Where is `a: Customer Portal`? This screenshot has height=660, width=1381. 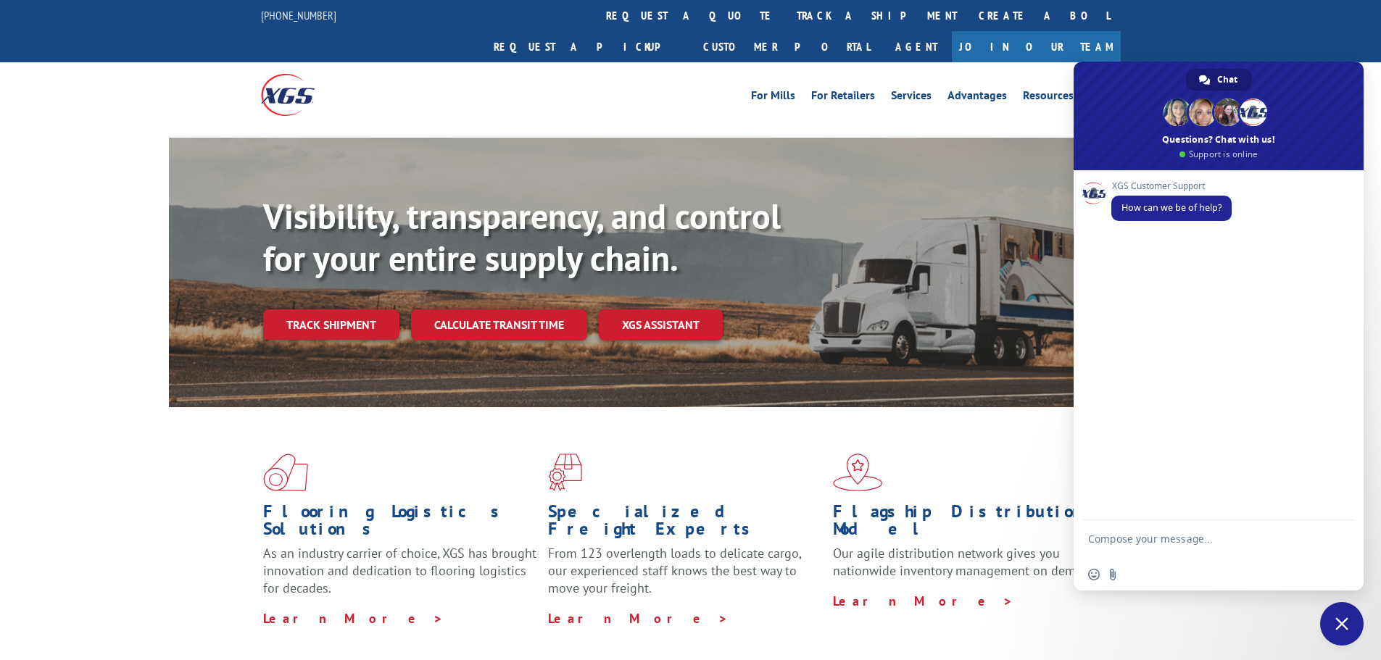
a: Customer Portal is located at coordinates (786, 46).